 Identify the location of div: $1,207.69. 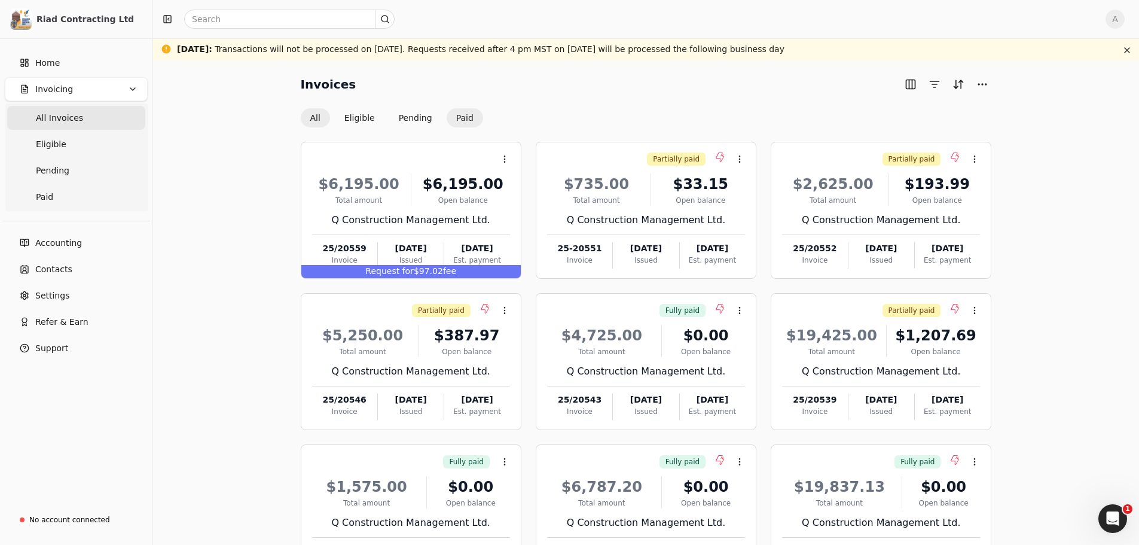
(936, 335).